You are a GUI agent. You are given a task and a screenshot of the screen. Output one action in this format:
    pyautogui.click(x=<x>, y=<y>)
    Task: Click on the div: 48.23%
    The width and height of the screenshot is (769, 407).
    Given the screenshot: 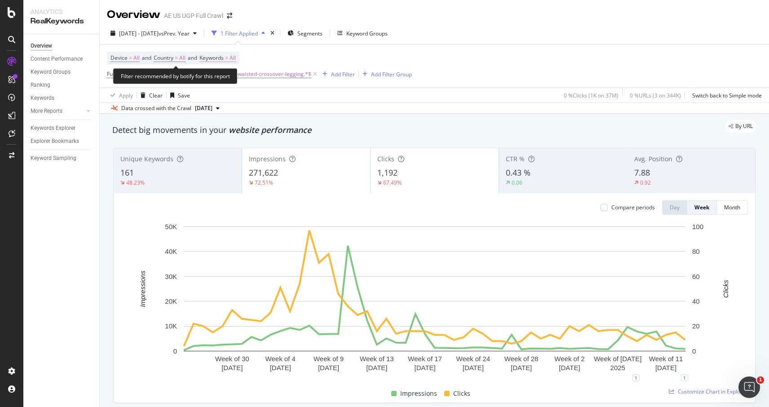 What is the action you would take?
    pyautogui.click(x=135, y=182)
    